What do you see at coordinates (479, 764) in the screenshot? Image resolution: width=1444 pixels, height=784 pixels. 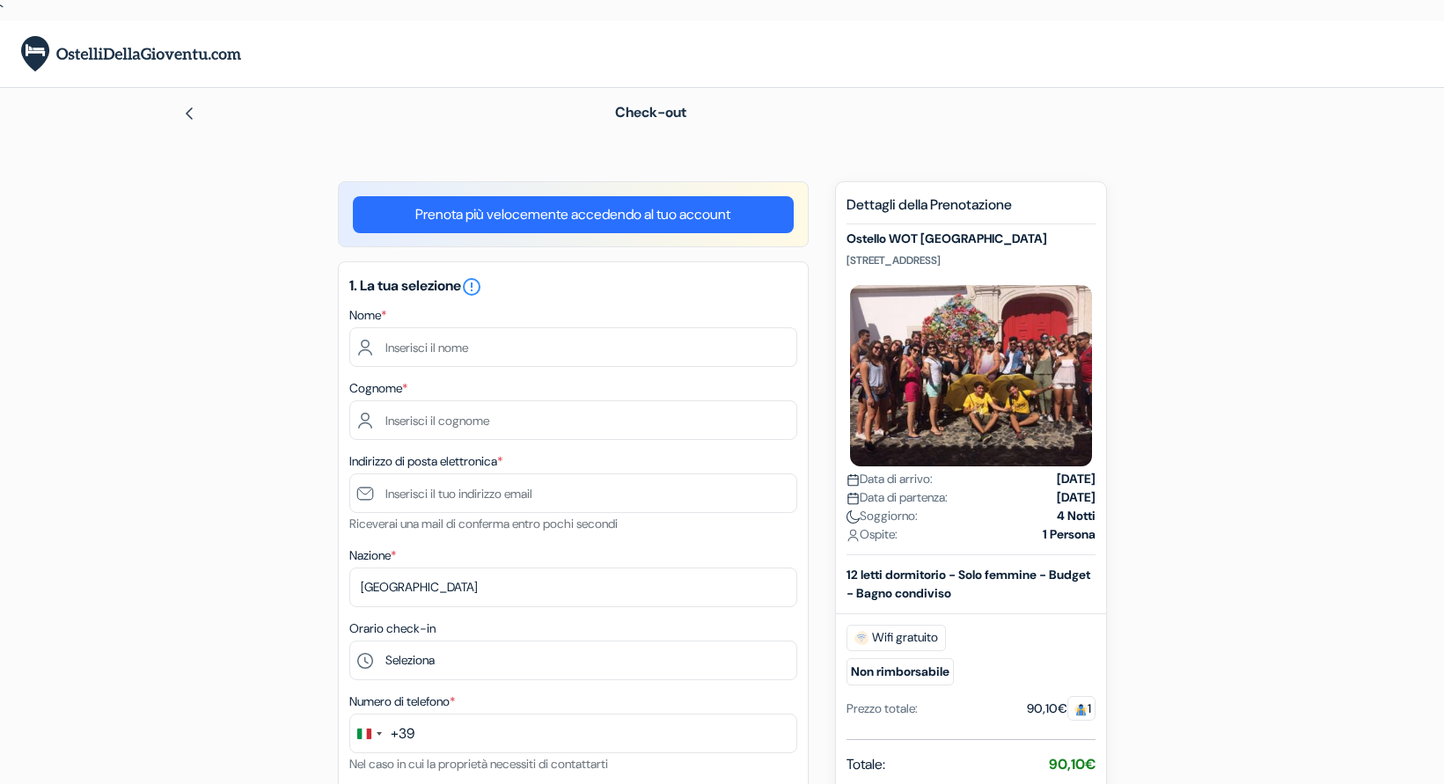 I see `small: Nel caso in cui la proprietà necessiti di contattarti` at bounding box center [479, 764].